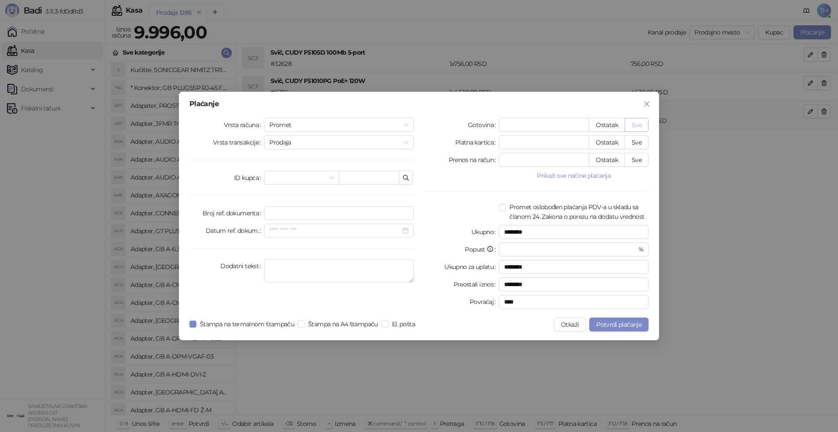 The width and height of the screenshot is (838, 432). What do you see at coordinates (239, 142) in the screenshot?
I see `label: Vrsta transakcije` at bounding box center [239, 142].